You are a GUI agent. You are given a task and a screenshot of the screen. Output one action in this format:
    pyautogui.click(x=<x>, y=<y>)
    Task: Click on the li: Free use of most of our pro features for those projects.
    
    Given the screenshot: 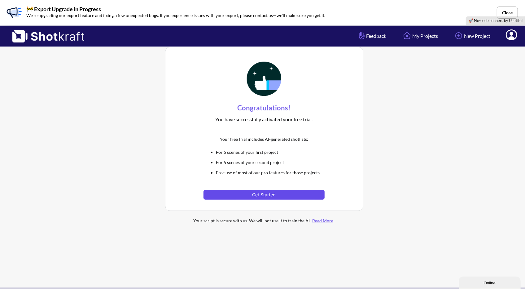 What is the action you would take?
    pyautogui.click(x=270, y=172)
    